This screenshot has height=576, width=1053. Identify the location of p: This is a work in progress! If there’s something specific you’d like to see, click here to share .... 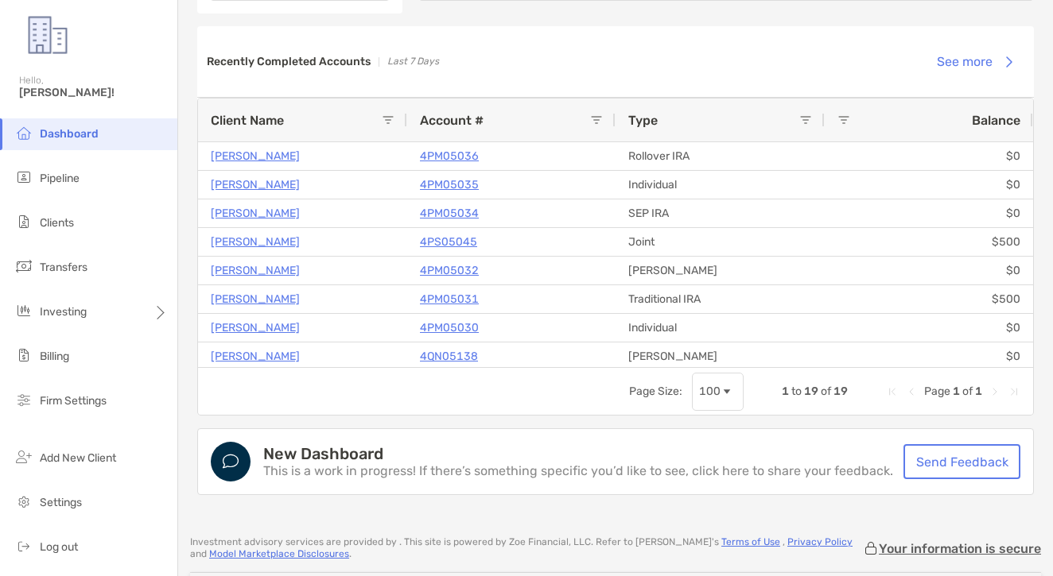
(578, 471).